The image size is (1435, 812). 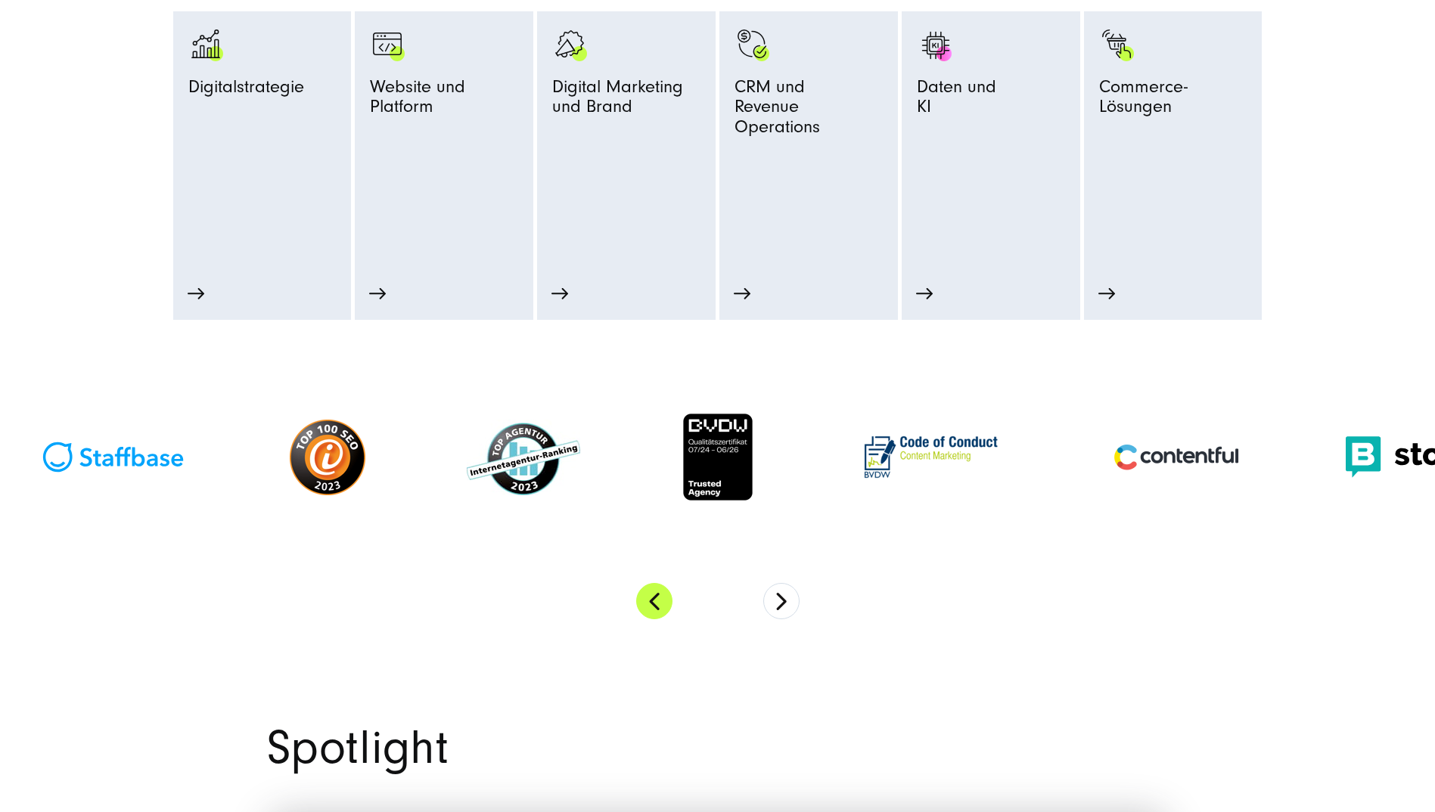 I want to click on span: Digital Marketing und Brand, so click(x=617, y=101).